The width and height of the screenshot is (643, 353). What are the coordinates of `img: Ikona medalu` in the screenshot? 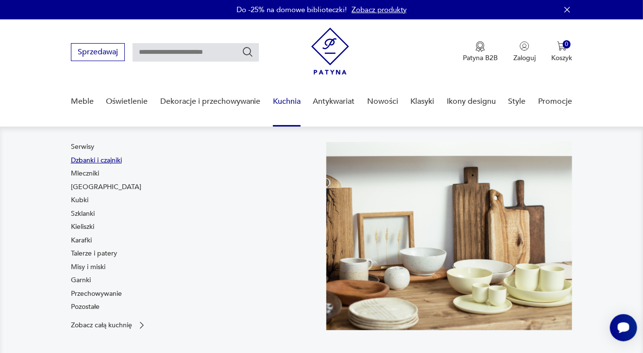 It's located at (480, 47).